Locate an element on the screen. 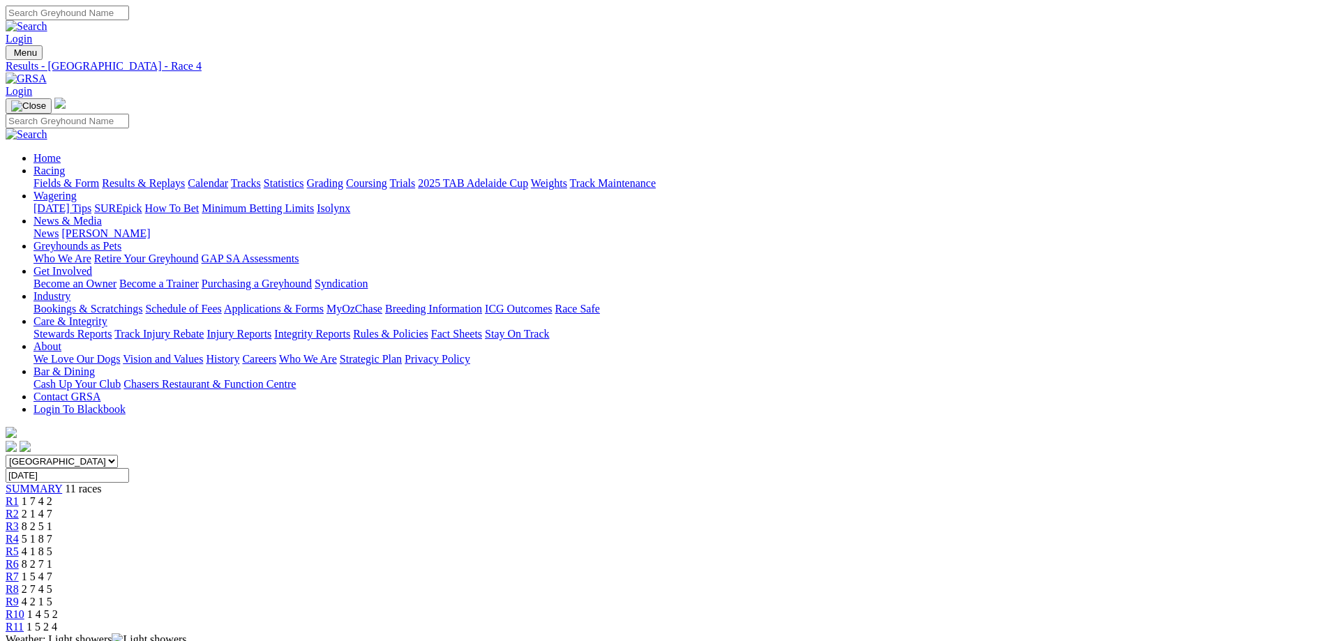  img: twitter.svg is located at coordinates (25, 446).